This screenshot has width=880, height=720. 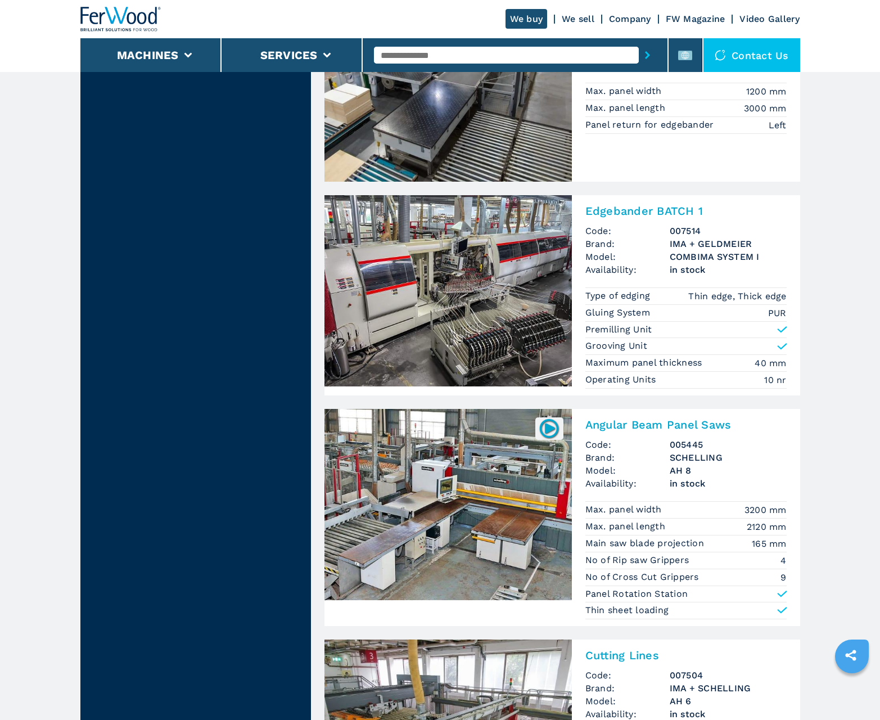 I want to click on h3: 007514, so click(x=728, y=231).